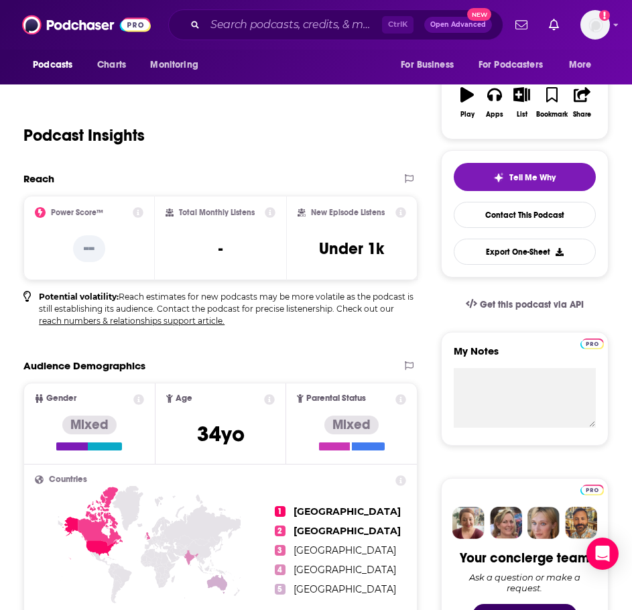  Describe the element at coordinates (280, 531) in the screenshot. I see `span: 2` at that location.